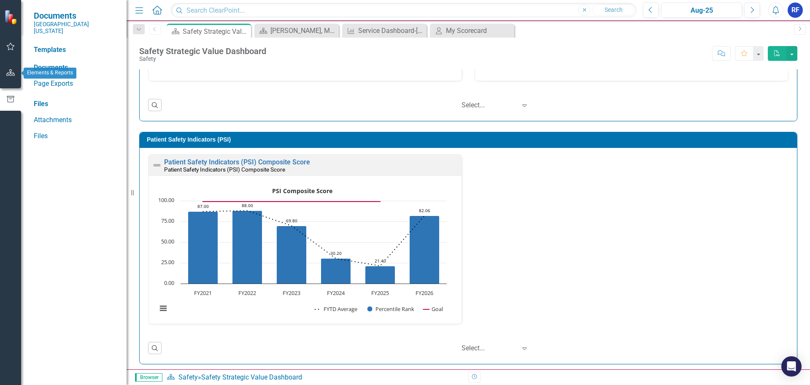  Describe the element at coordinates (391, 309) in the screenshot. I see `button: Show Percentile Rank` at that location.